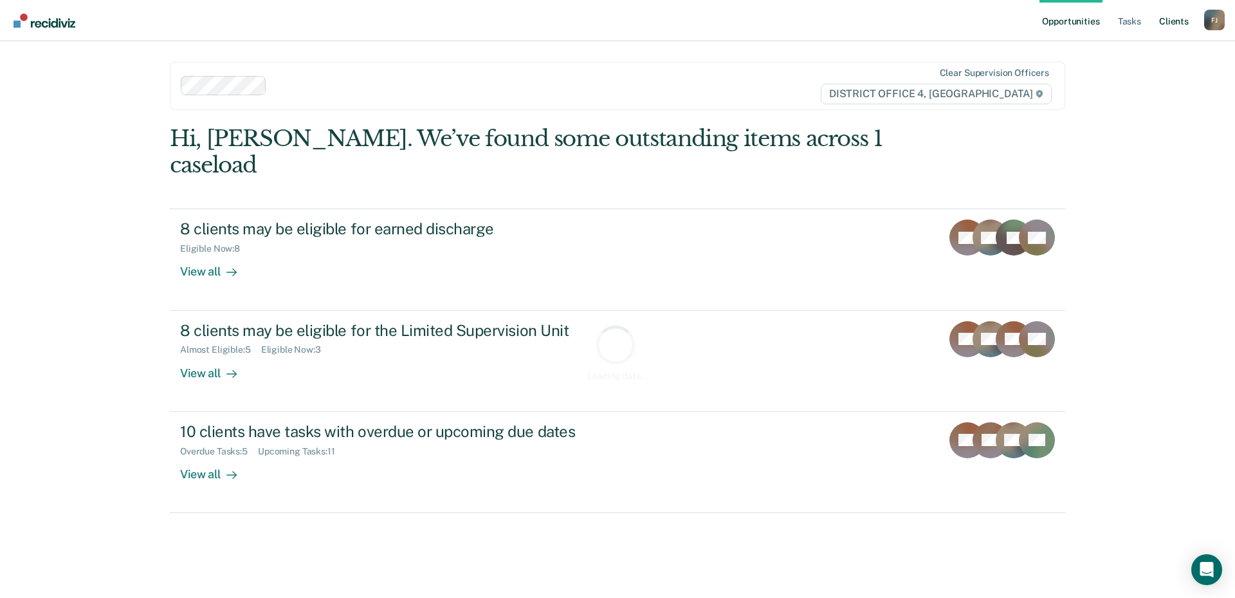 The image size is (1235, 598). Describe the element at coordinates (221, 349) in the screenshot. I see `div: Almost Eligible : 5` at that location.